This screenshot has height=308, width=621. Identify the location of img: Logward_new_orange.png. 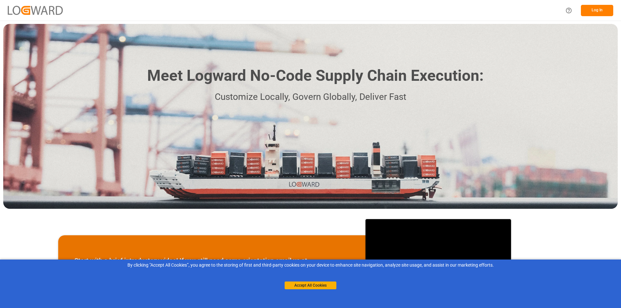
(35, 10).